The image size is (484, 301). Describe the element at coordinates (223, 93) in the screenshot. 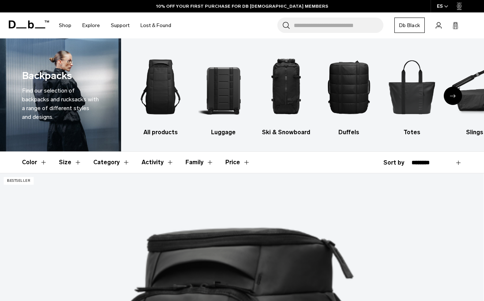

I see `a: Db Luggage` at that location.